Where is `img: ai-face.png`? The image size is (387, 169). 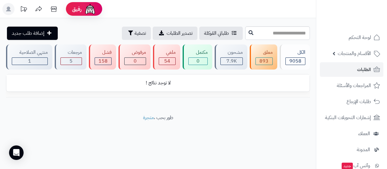 img: ai-face.png is located at coordinates (90, 9).